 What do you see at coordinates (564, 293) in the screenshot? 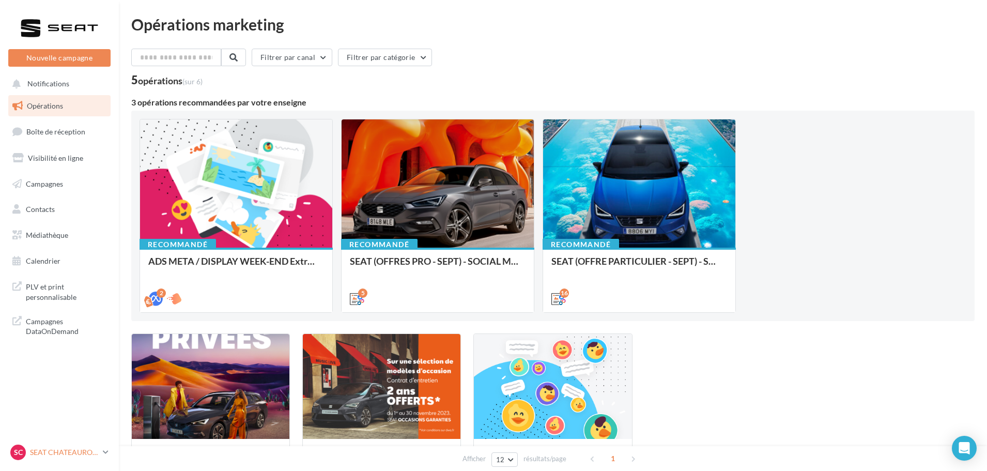
I see `div: 16` at bounding box center [564, 293].